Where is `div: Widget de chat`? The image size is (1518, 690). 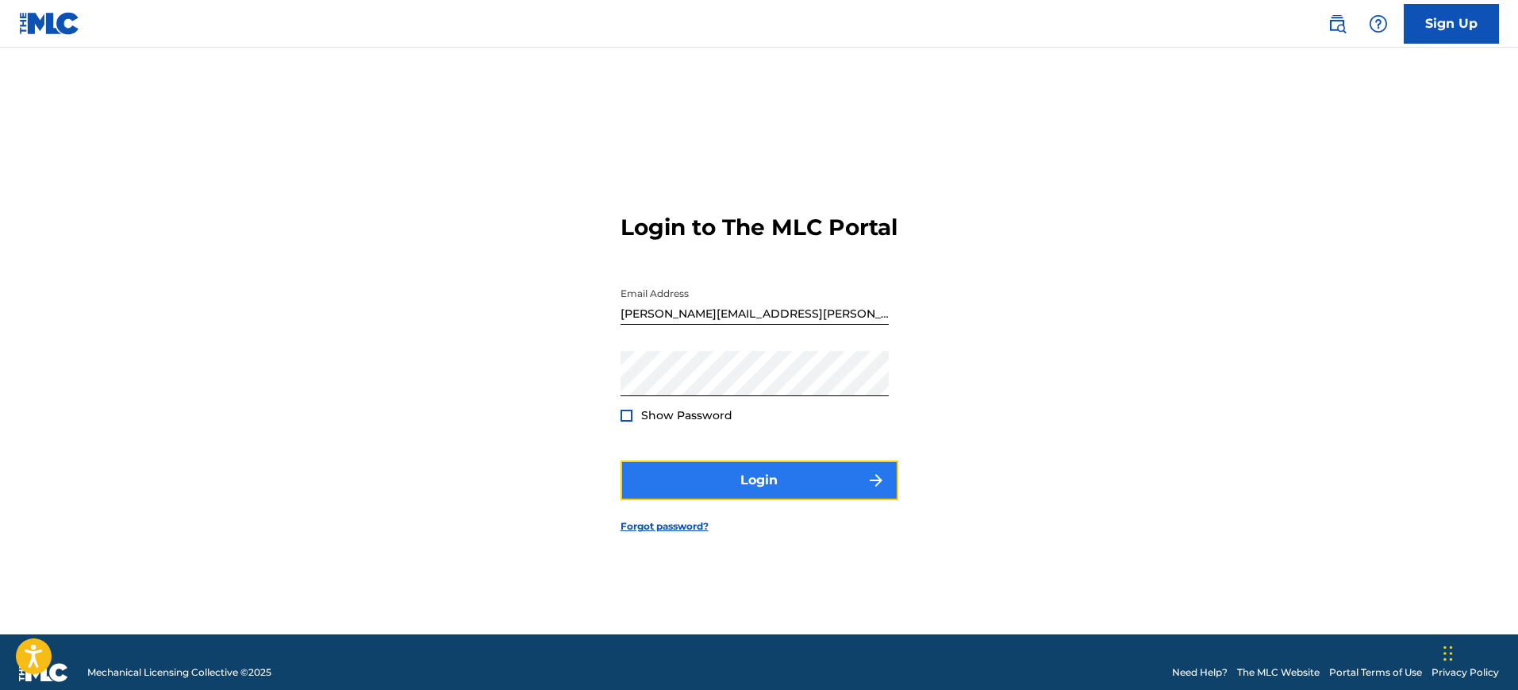 div: Widget de chat is located at coordinates (1479, 652).